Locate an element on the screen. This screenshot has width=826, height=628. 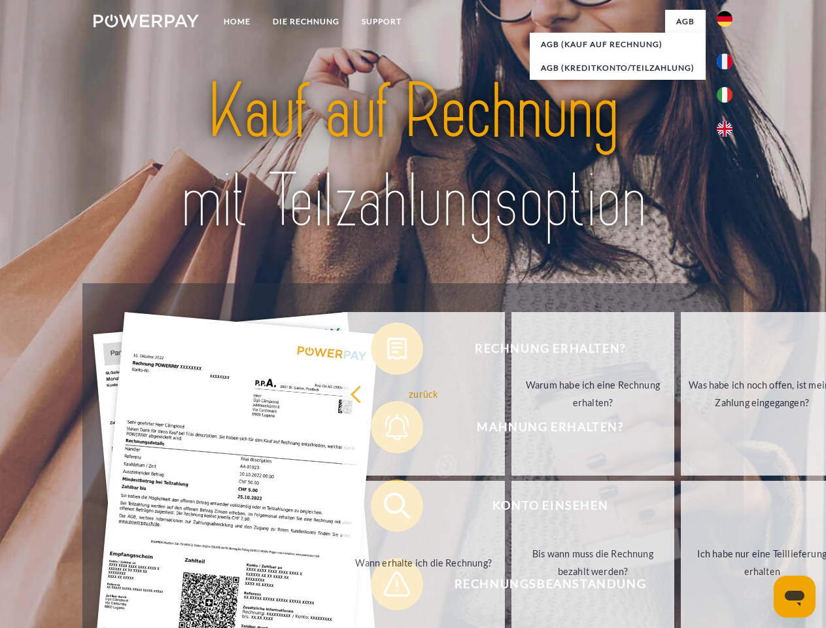
img: de is located at coordinates (725, 19).